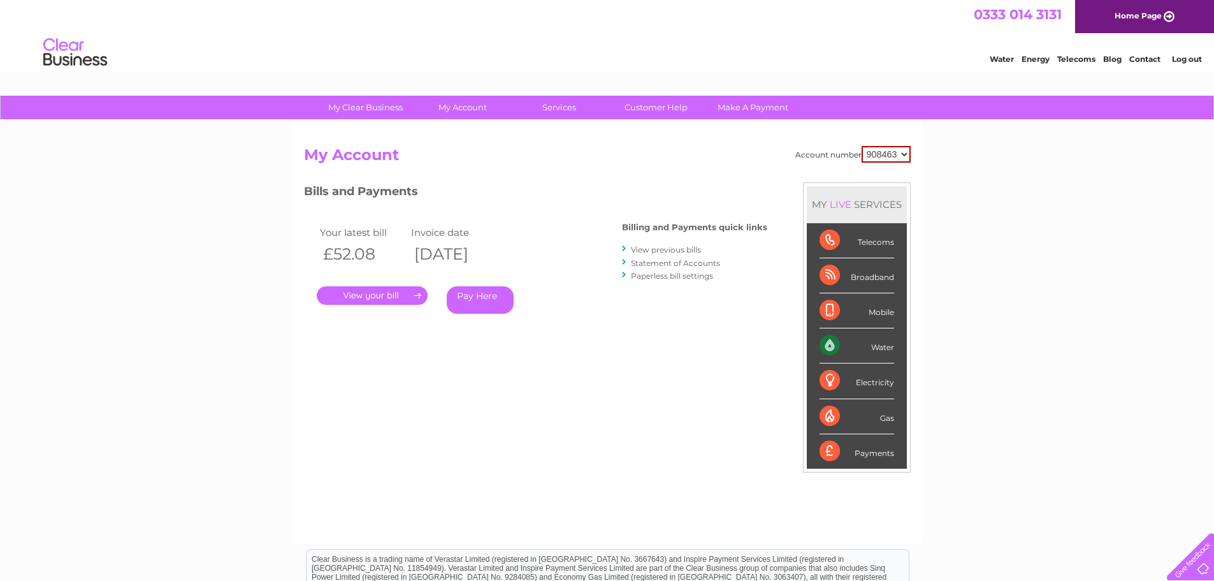  I want to click on th: £52.08, so click(363, 254).